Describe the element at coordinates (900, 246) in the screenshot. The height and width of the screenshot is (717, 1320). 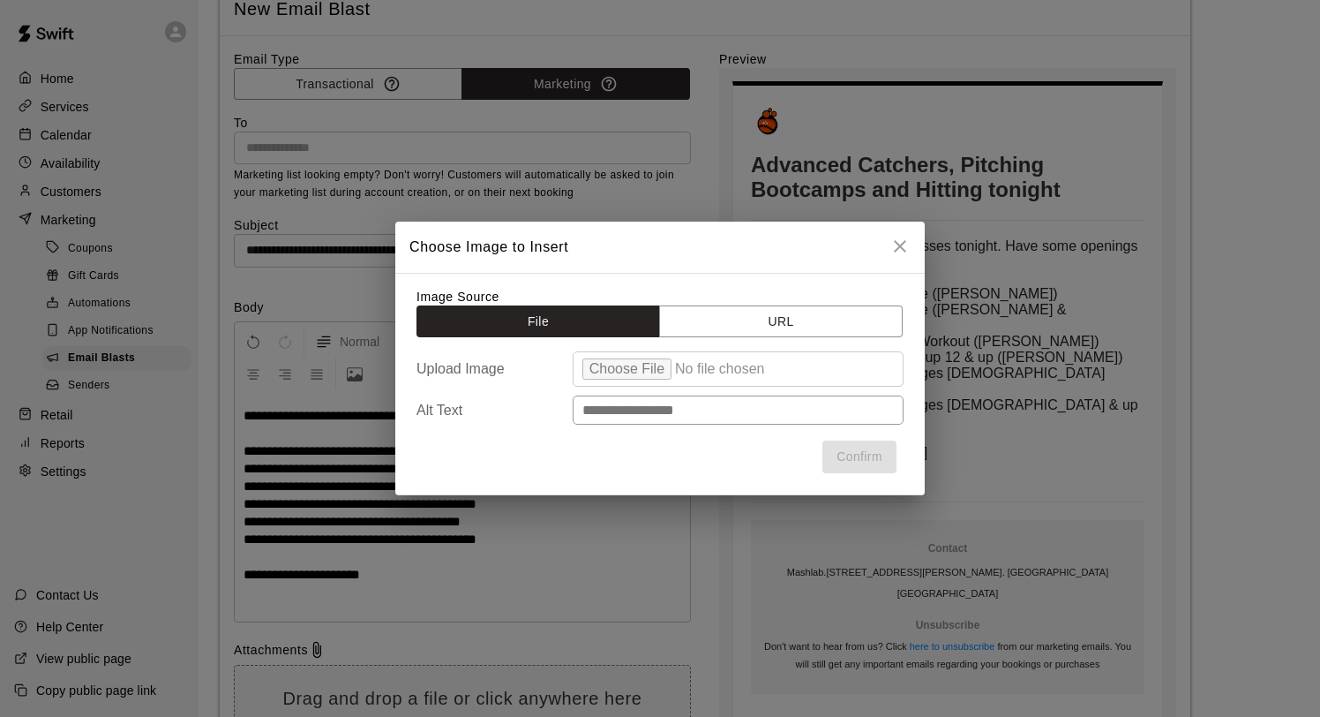
I see `button: close` at that location.